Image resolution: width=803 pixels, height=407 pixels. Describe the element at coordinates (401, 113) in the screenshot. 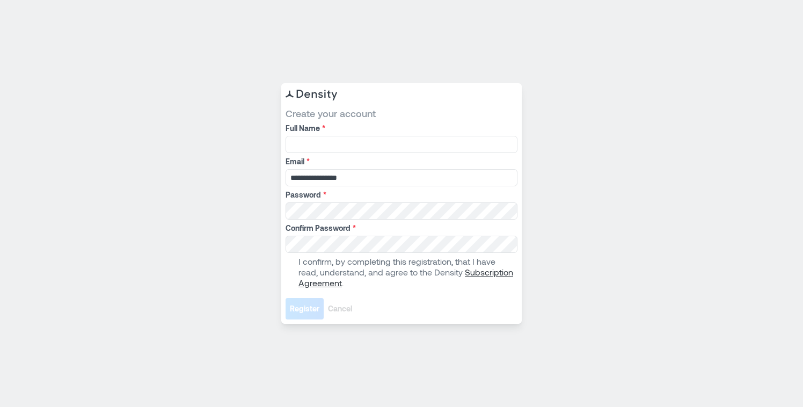

I see `span: Create your account` at that location.